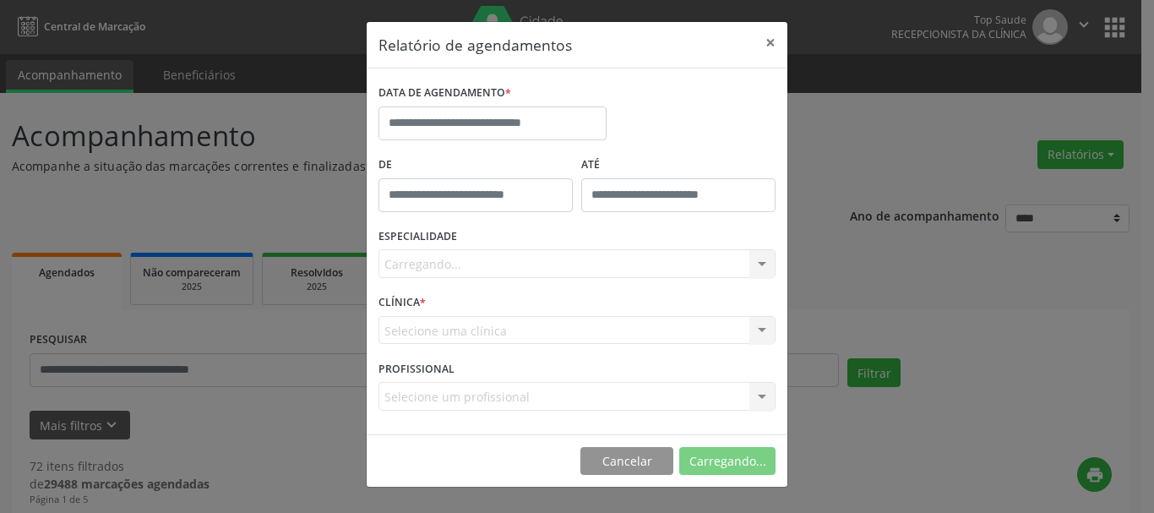  What do you see at coordinates (475, 45) in the screenshot?
I see `h5: Relatório de agendamentos` at bounding box center [475, 45].